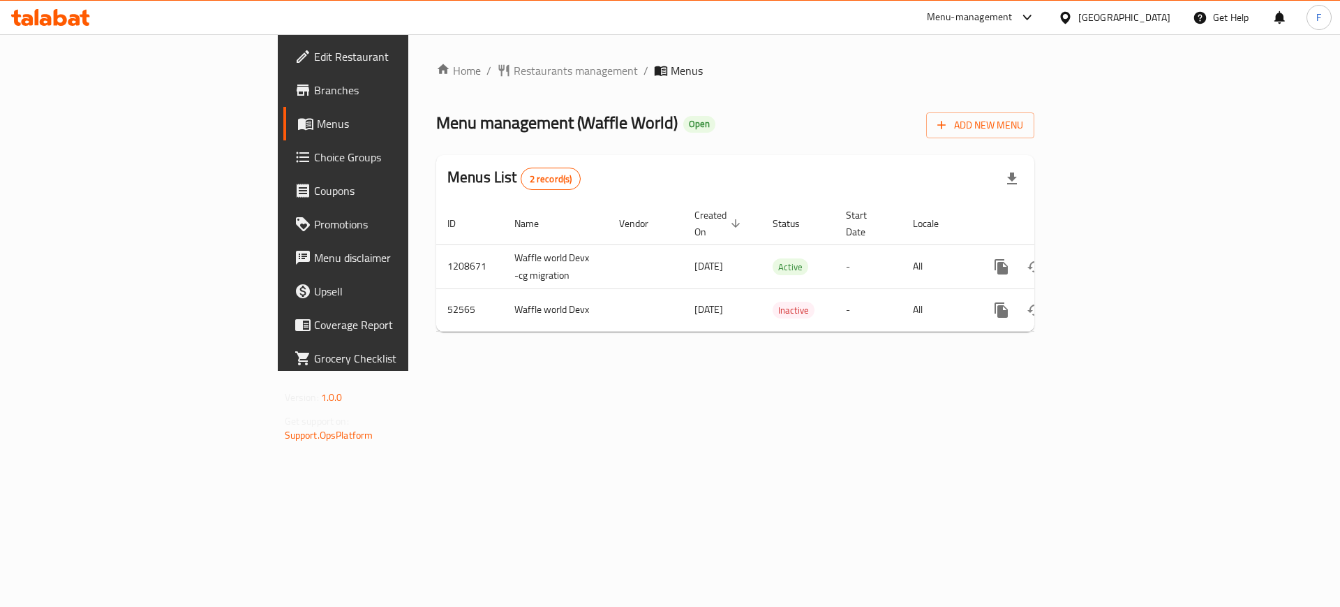  What do you see at coordinates (402, 291) in the screenshot?
I see `span: Upsell` at bounding box center [402, 291].